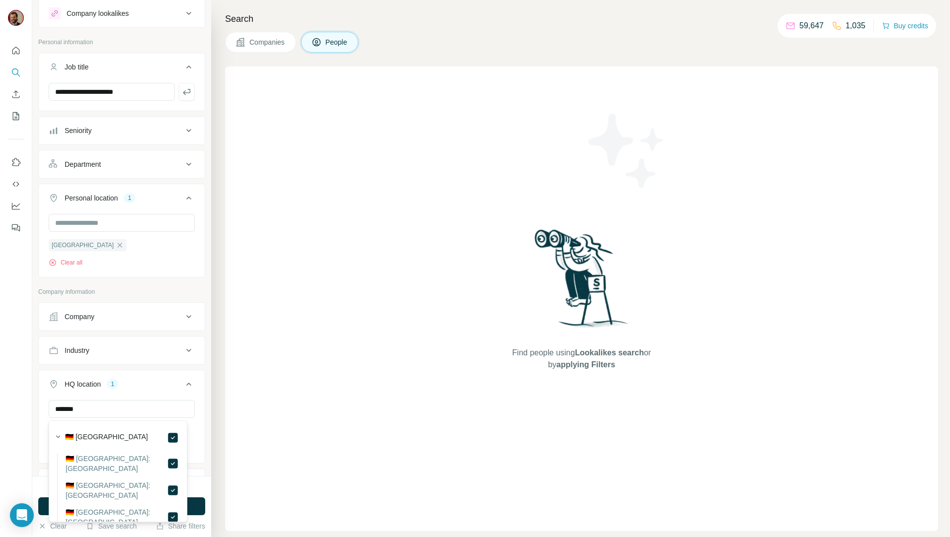 This screenshot has height=537, width=950. What do you see at coordinates (122, 483) in the screenshot?
I see `button: Annual revenue ($)` at bounding box center [122, 483].